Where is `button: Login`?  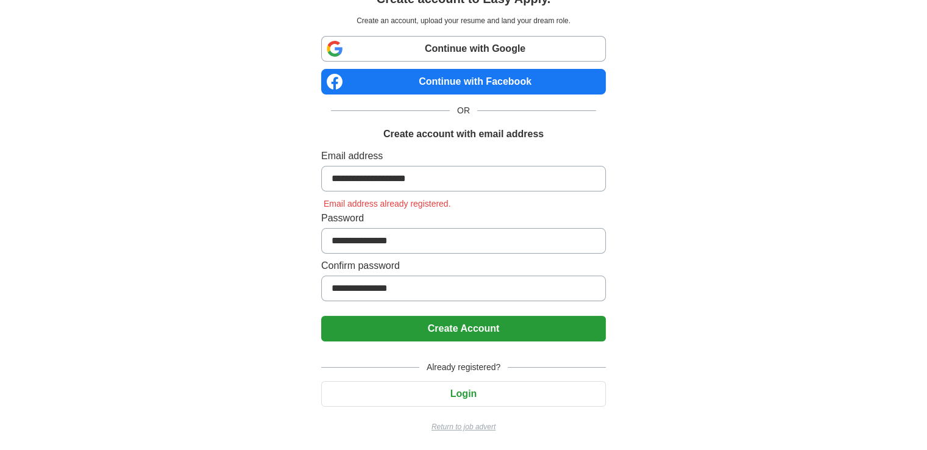
button: Login is located at coordinates (463, 394).